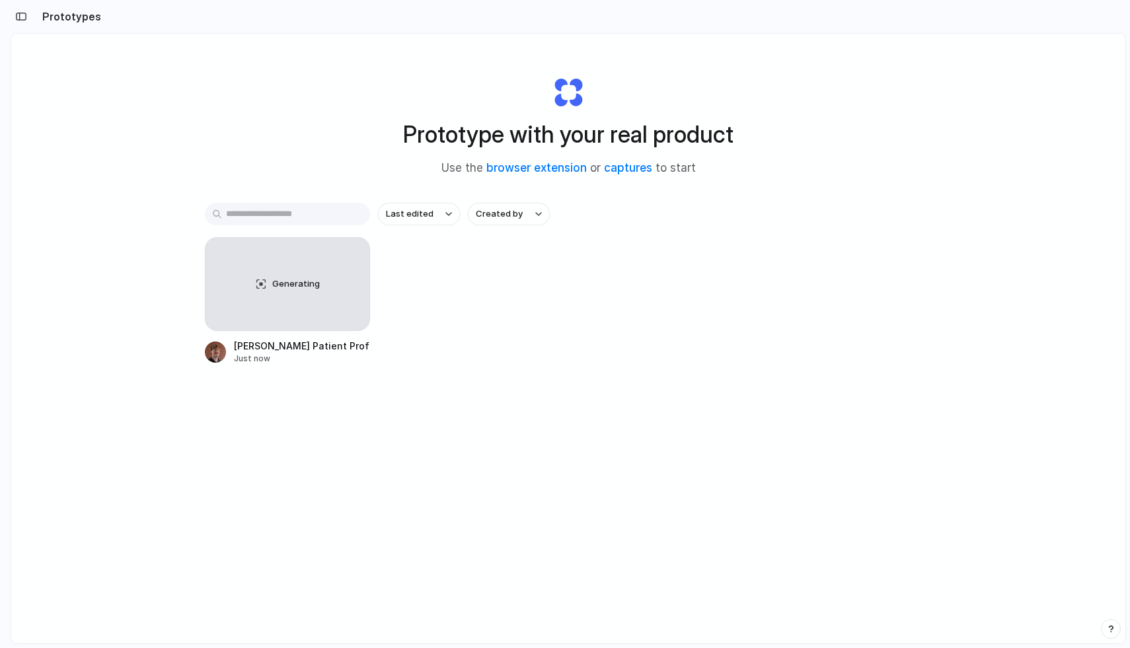 This screenshot has height=648, width=1130. What do you see at coordinates (537, 168) in the screenshot?
I see `a: browser extension` at bounding box center [537, 168].